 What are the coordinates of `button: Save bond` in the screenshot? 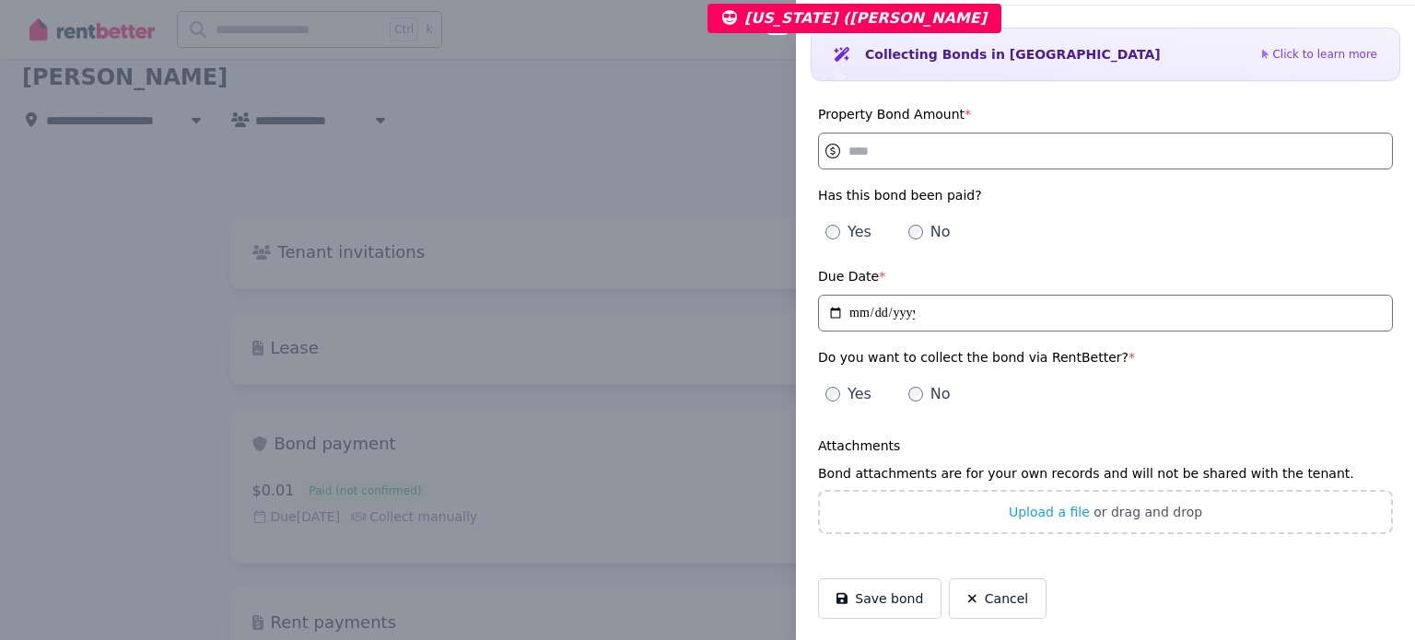 It's located at (880, 599).